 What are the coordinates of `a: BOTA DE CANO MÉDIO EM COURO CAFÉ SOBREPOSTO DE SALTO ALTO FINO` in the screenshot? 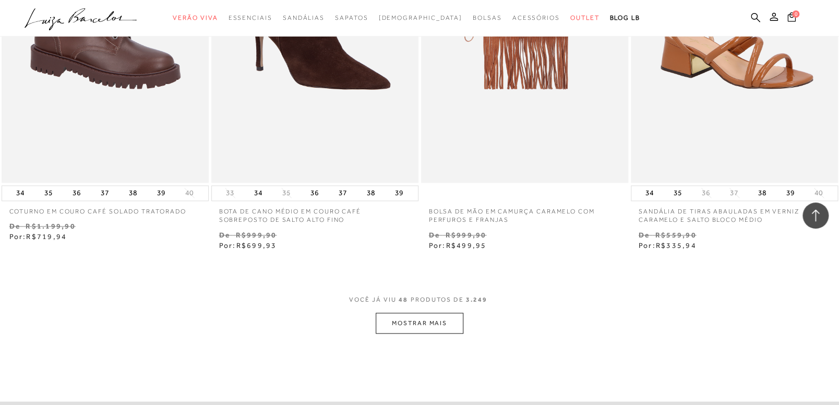 It's located at (315, 213).